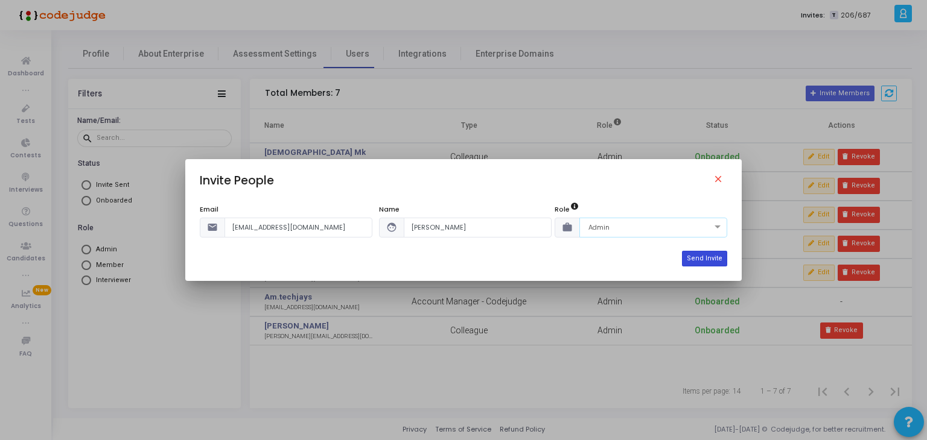  What do you see at coordinates (720, 181) in the screenshot?
I see `mat-icon: close` at bounding box center [720, 181].